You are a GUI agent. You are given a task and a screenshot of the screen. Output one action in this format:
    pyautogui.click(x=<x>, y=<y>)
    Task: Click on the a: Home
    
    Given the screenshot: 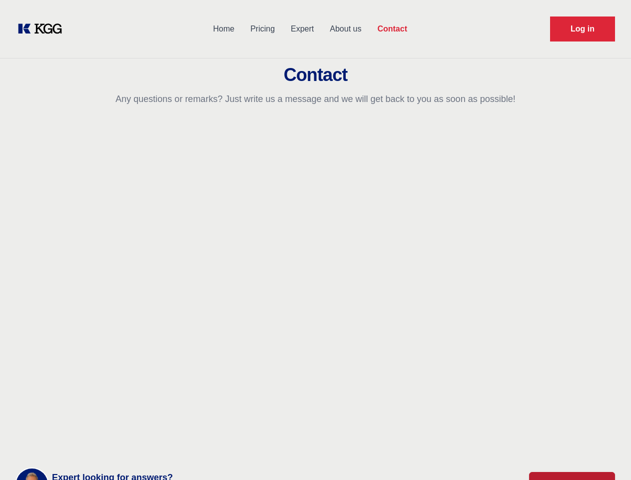 What is the action you would take?
    pyautogui.click(x=223, y=29)
    